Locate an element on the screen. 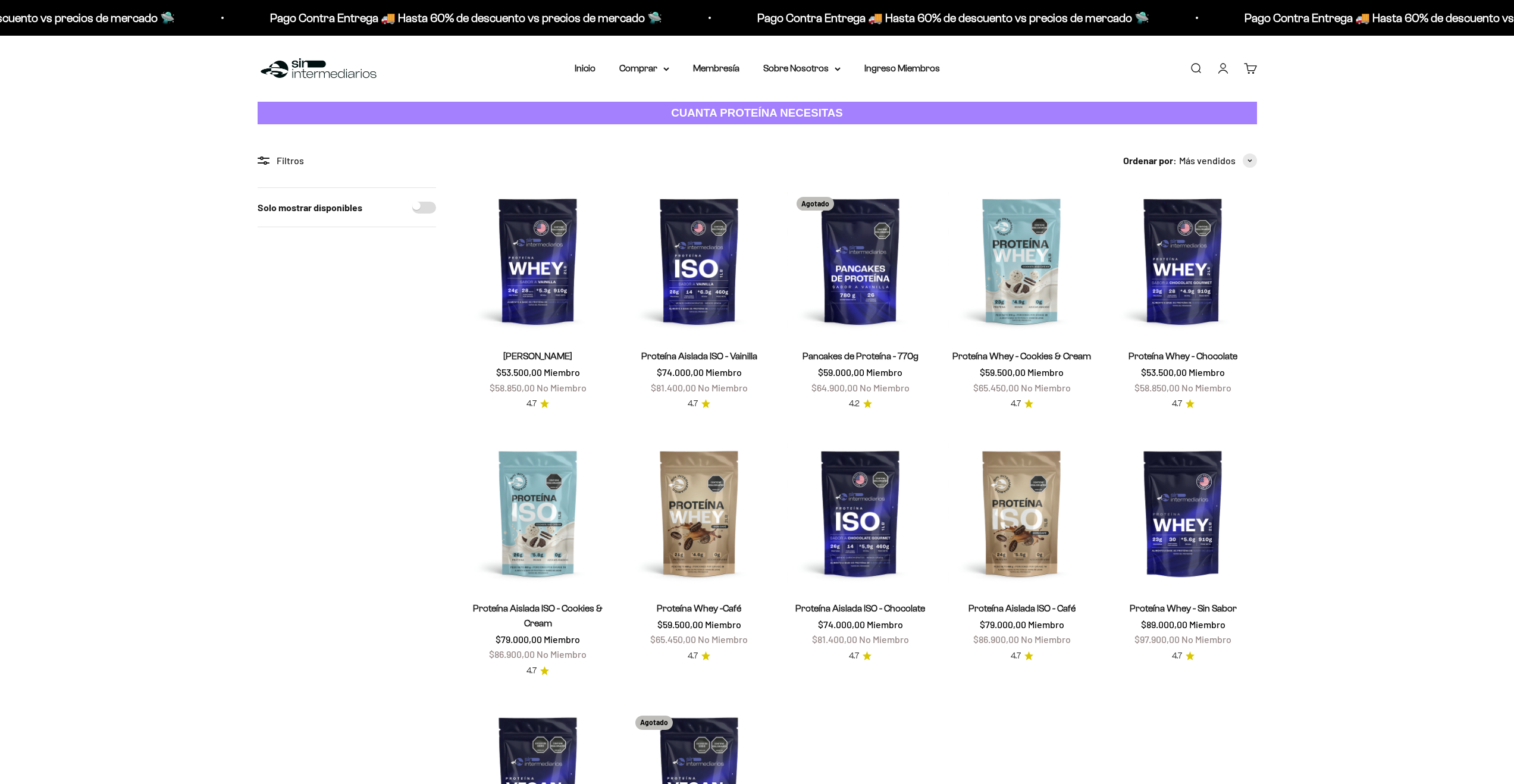 This screenshot has width=1514, height=784. summary: Comprar is located at coordinates (644, 68).